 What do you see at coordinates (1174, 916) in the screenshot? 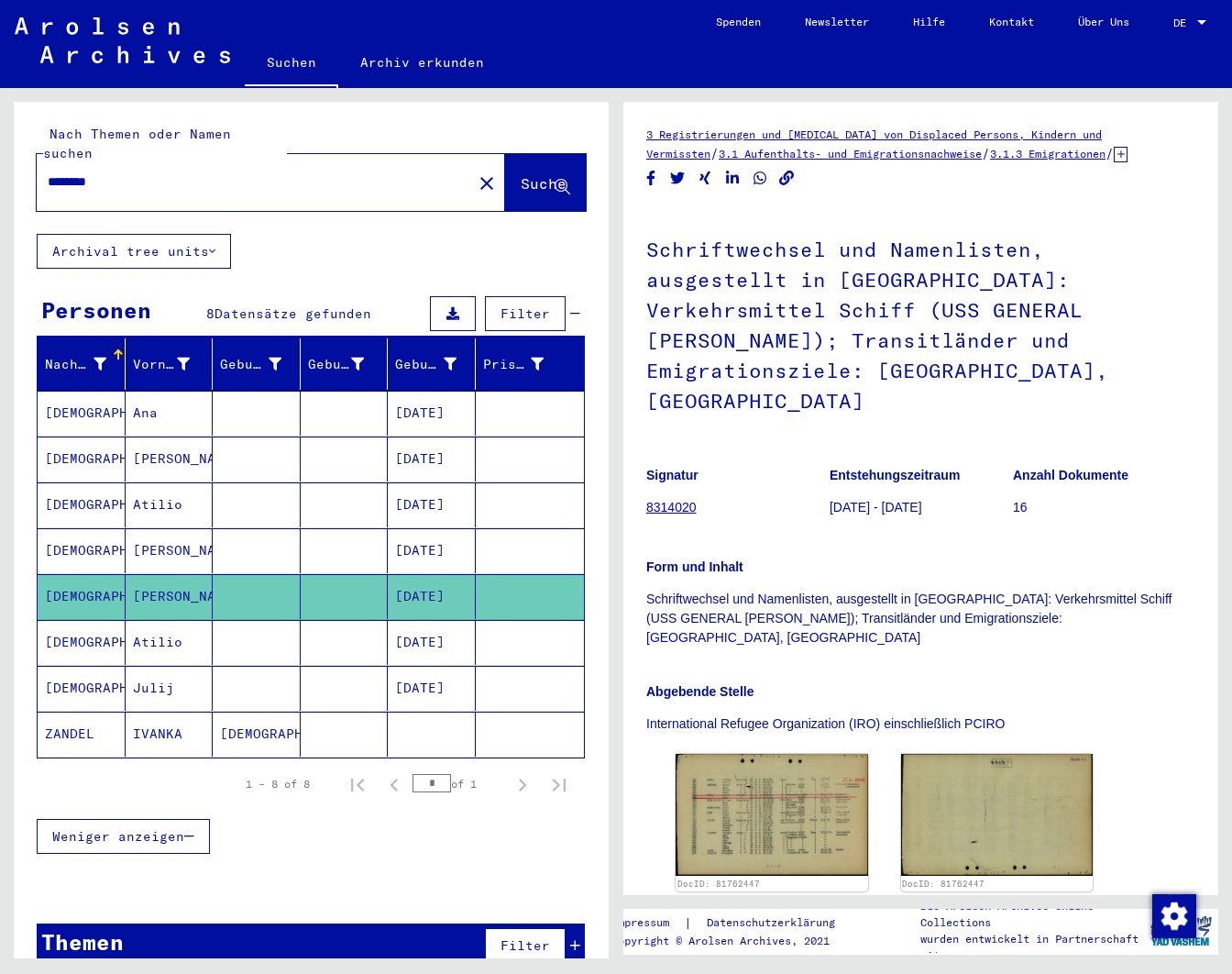
I see `div: Zustimmung ändern` at bounding box center [1174, 916].